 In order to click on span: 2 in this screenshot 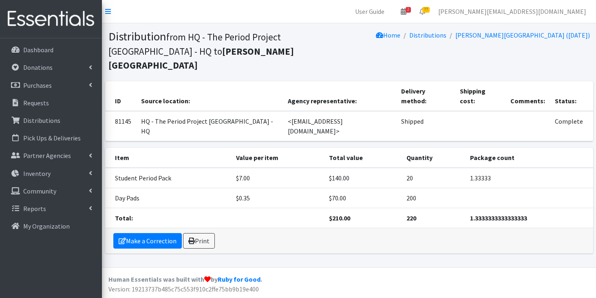, I will do `click(408, 10)`.